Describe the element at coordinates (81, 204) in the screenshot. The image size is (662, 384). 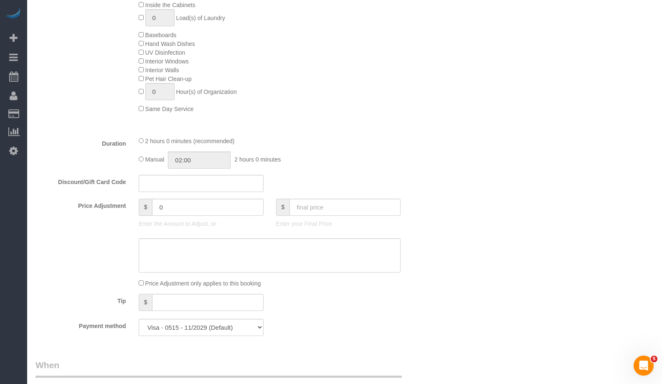
I see `label: Price Adjustment` at that location.